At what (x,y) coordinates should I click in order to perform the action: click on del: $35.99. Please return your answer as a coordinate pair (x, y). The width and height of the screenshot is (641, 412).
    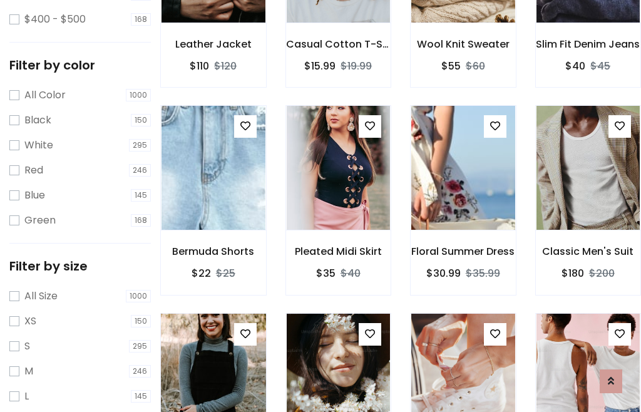
    Looking at the image, I should click on (482, 273).